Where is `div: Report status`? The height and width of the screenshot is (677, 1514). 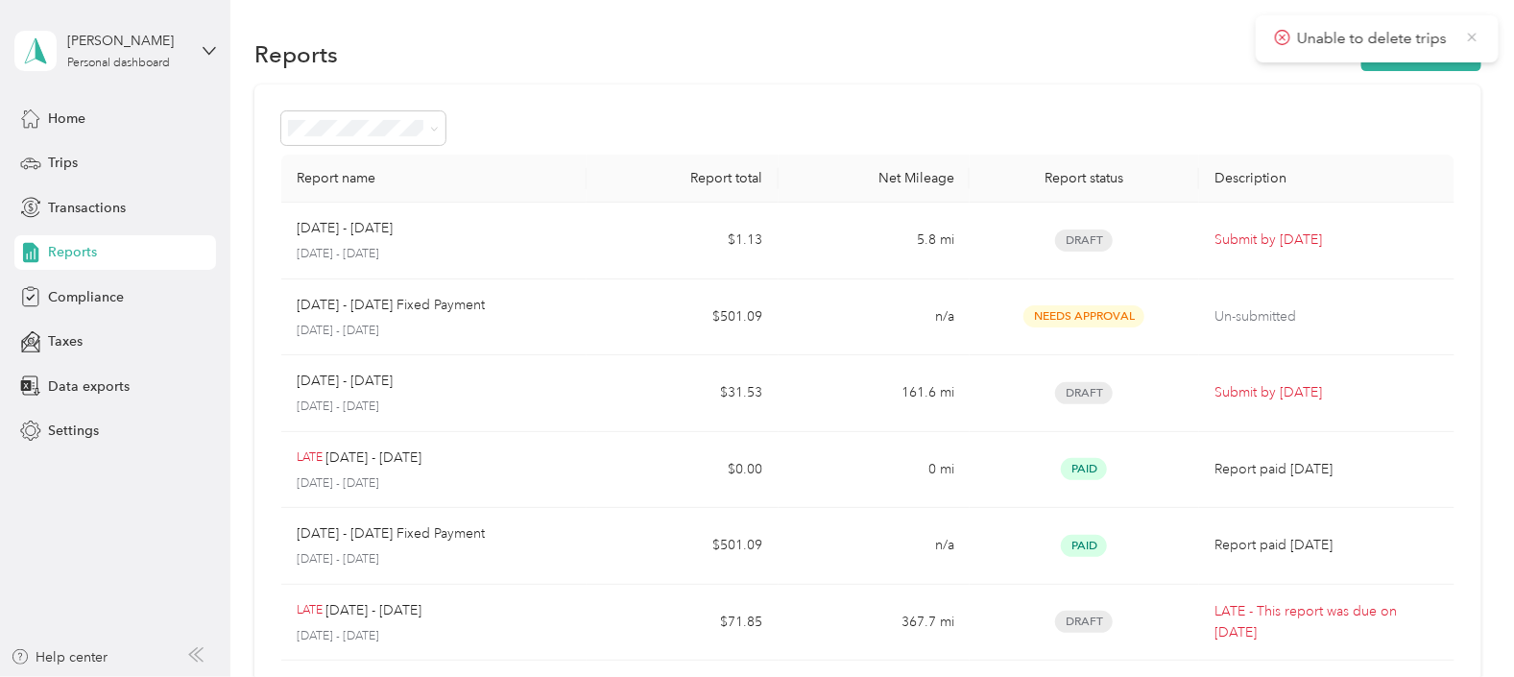
div: Report status is located at coordinates (1084, 178).